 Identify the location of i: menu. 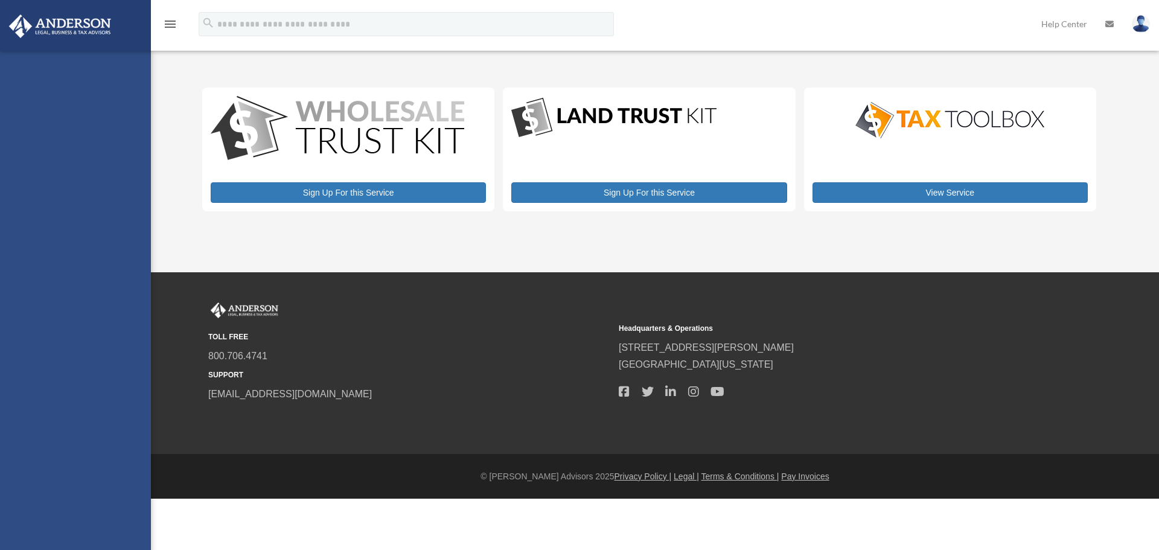
(170, 24).